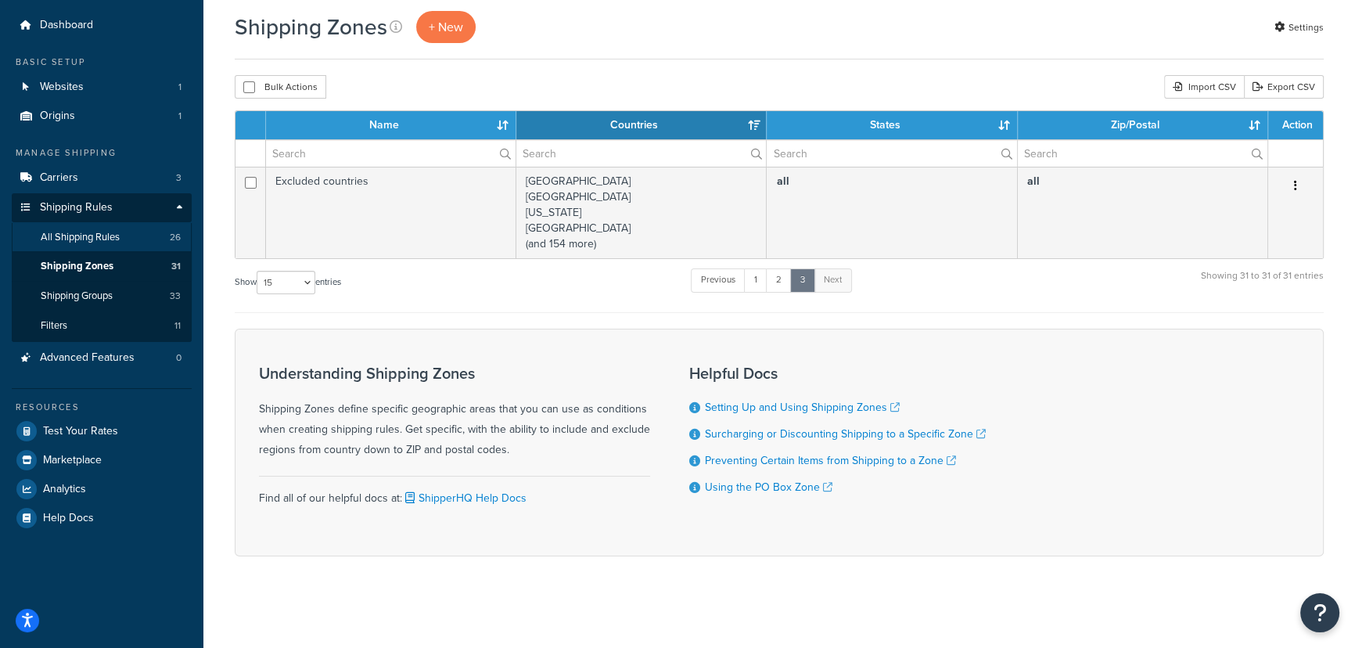 The height and width of the screenshot is (648, 1355). I want to click on li: All Shipping Rules, so click(102, 237).